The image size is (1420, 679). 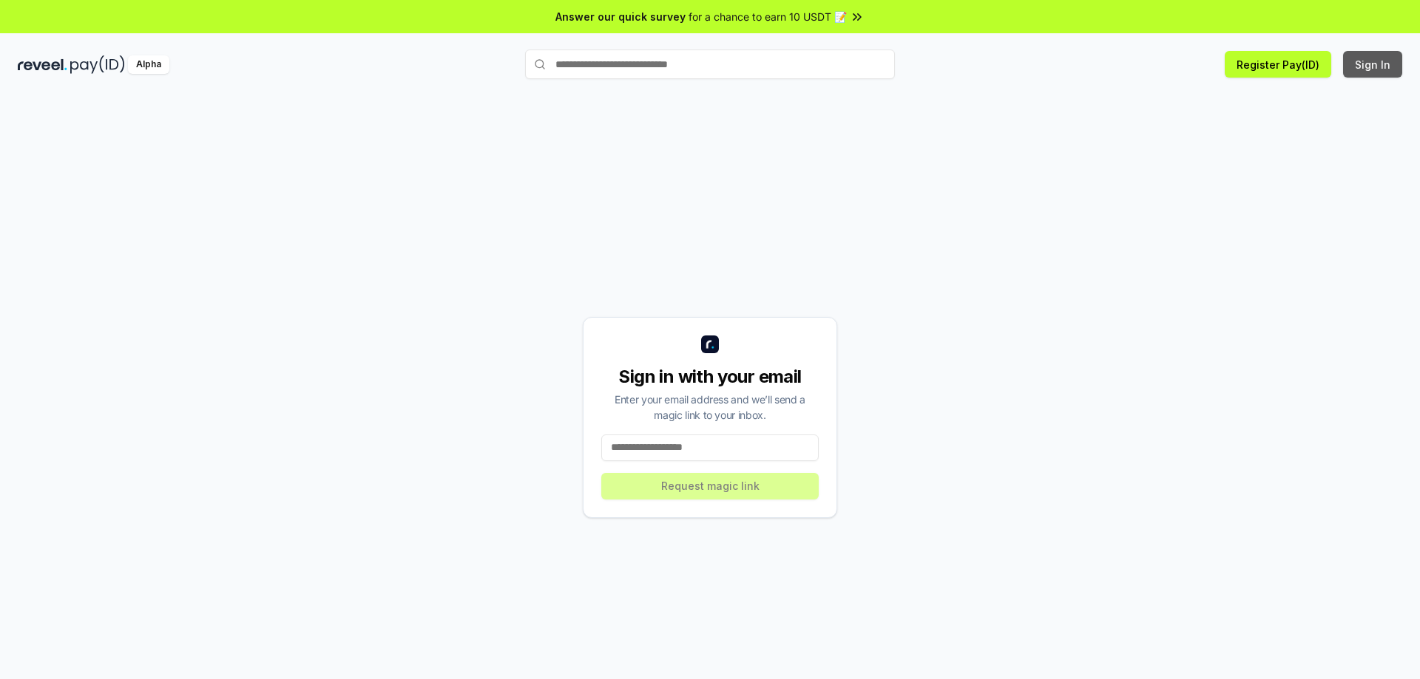 What do you see at coordinates (620, 16) in the screenshot?
I see `span: Answer our quick survey` at bounding box center [620, 16].